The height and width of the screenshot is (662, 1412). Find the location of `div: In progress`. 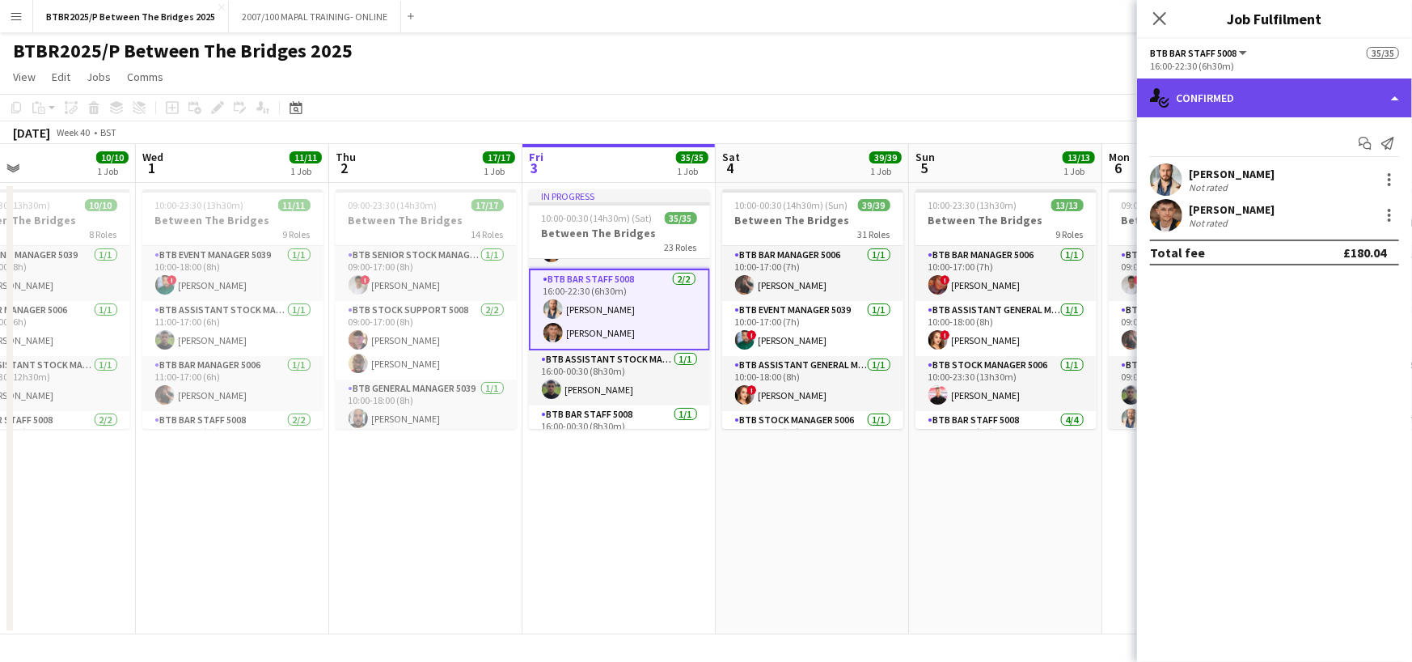

div: In progress is located at coordinates (620, 196).